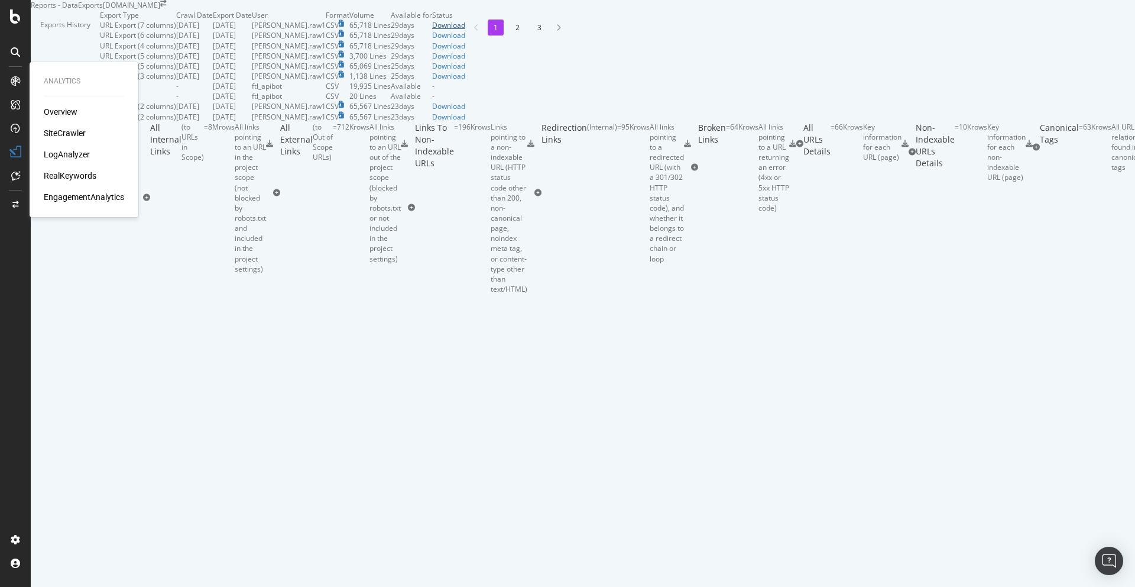 This screenshot has width=1135, height=587. Describe the element at coordinates (539, 27) in the screenshot. I see `li: 3` at that location.